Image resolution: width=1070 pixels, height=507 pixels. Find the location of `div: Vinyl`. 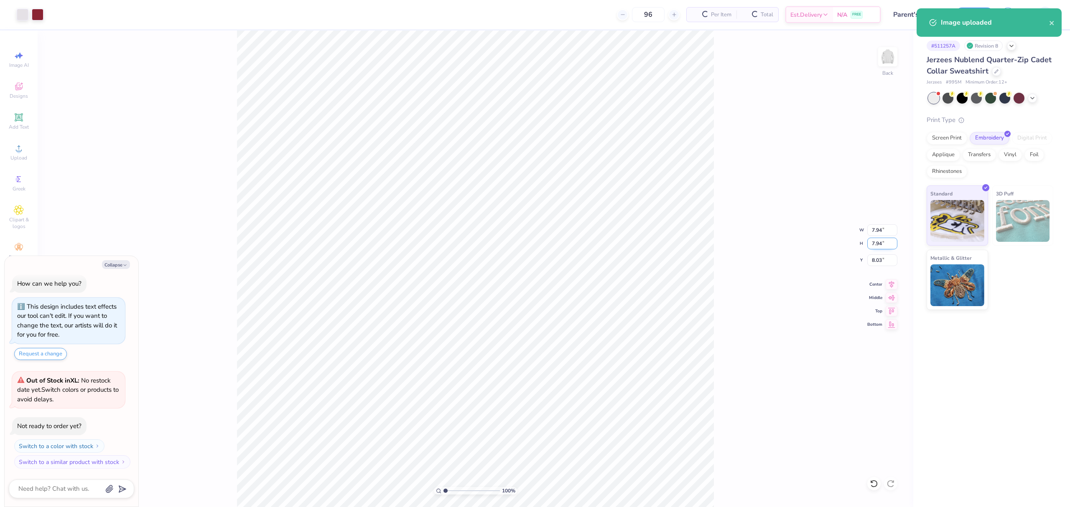

div: Vinyl is located at coordinates (1010, 155).